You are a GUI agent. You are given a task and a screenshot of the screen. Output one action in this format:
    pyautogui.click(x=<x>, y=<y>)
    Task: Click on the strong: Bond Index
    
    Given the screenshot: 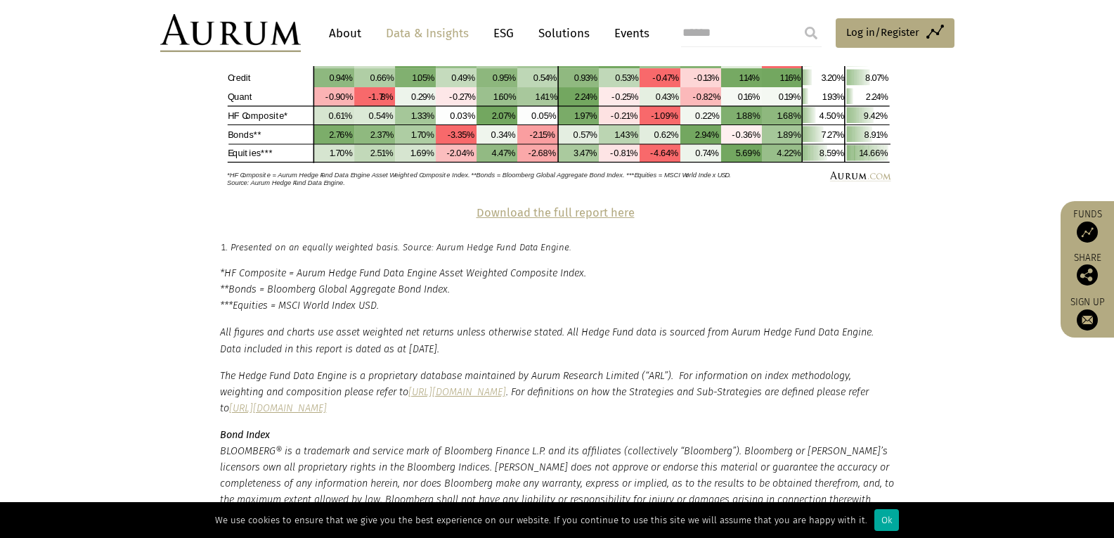 What is the action you would take?
    pyautogui.click(x=245, y=434)
    